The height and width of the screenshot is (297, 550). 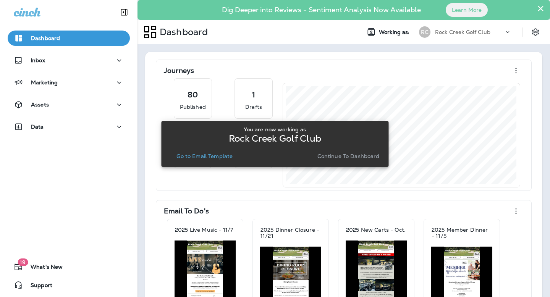 What do you see at coordinates (275, 130) in the screenshot?
I see `p: You are now working as` at bounding box center [275, 130].